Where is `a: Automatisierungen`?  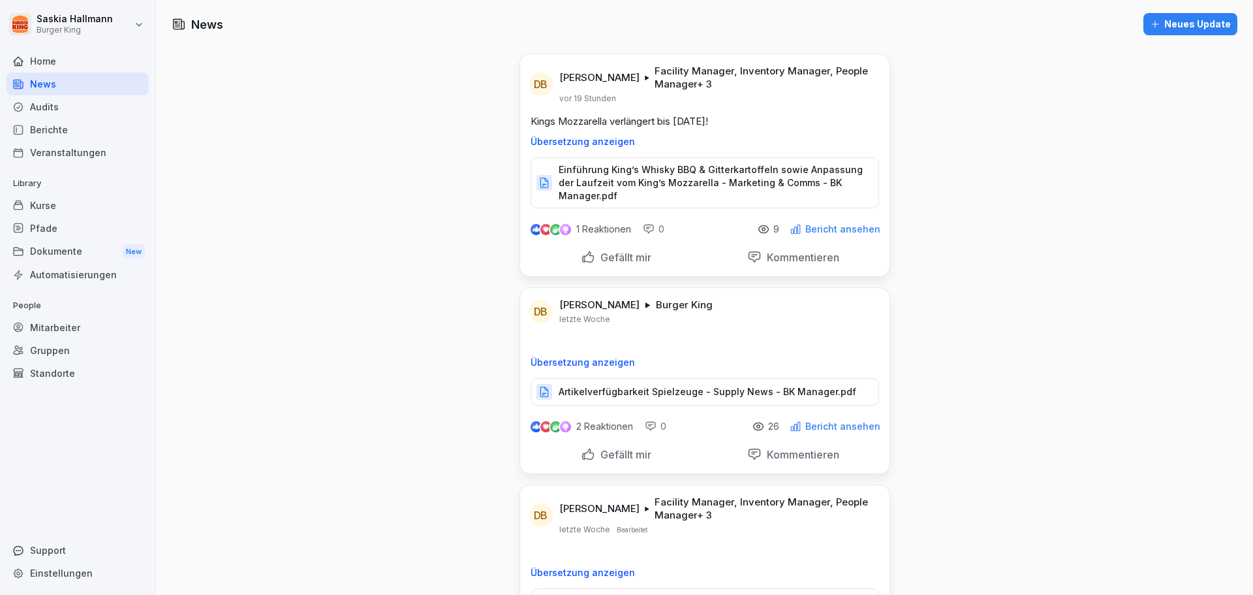
a: Automatisierungen is located at coordinates (78, 274).